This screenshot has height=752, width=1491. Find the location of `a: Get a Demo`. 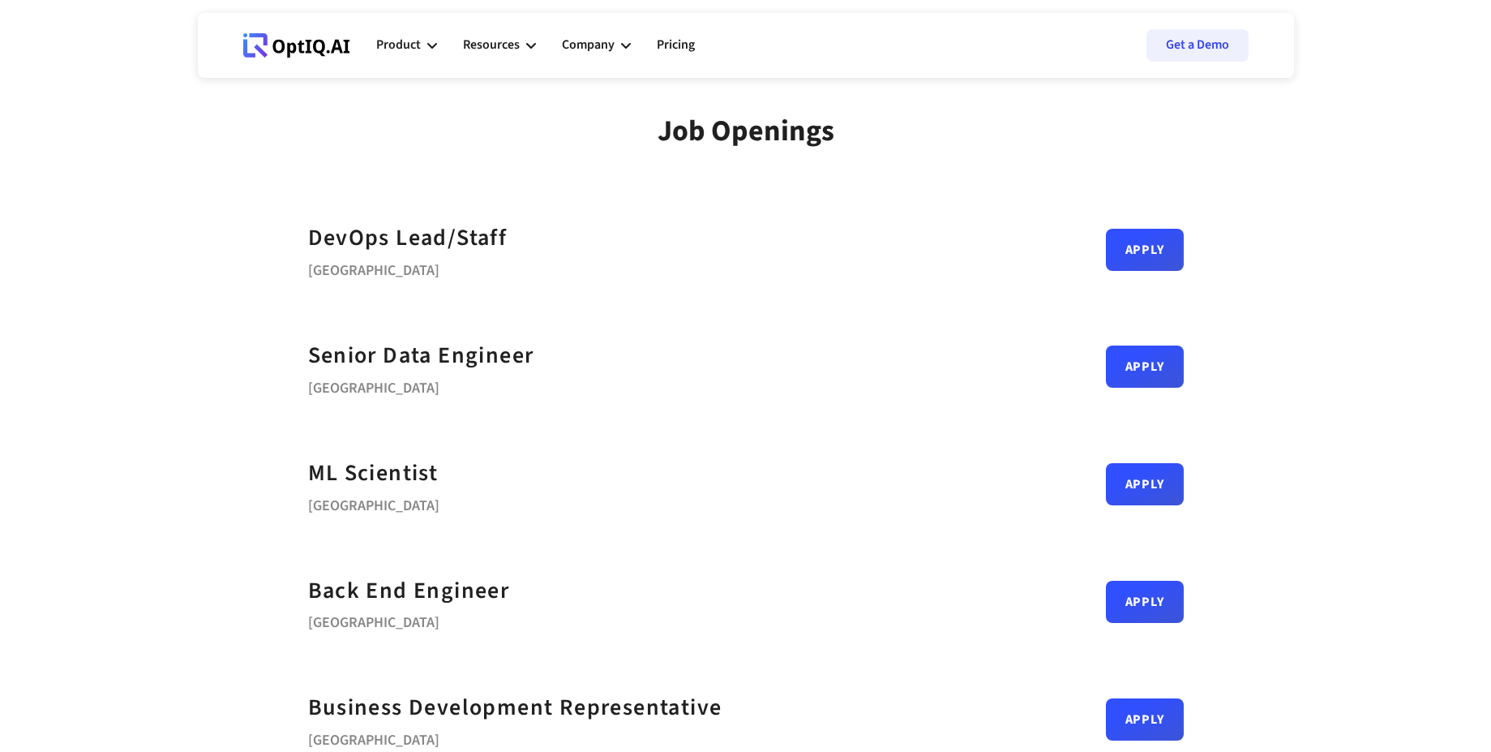

a: Get a Demo is located at coordinates (1198, 45).